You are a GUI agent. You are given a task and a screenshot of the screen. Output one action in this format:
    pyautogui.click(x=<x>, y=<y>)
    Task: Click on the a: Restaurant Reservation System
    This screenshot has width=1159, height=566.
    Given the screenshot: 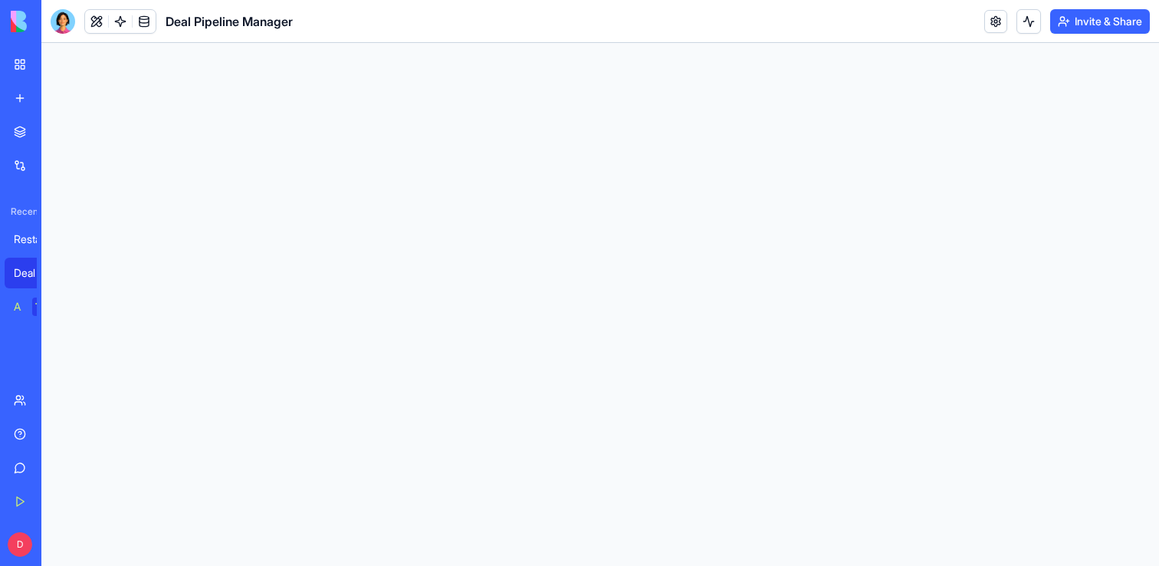 What is the action you would take?
    pyautogui.click(x=35, y=239)
    